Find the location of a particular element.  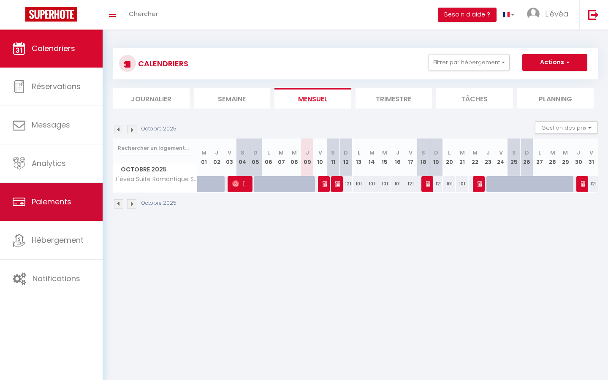

li: Planning is located at coordinates (556, 98).